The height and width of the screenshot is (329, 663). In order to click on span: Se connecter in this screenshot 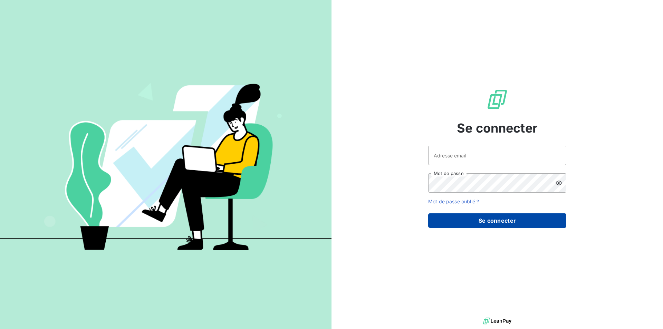, I will do `click(497, 128)`.